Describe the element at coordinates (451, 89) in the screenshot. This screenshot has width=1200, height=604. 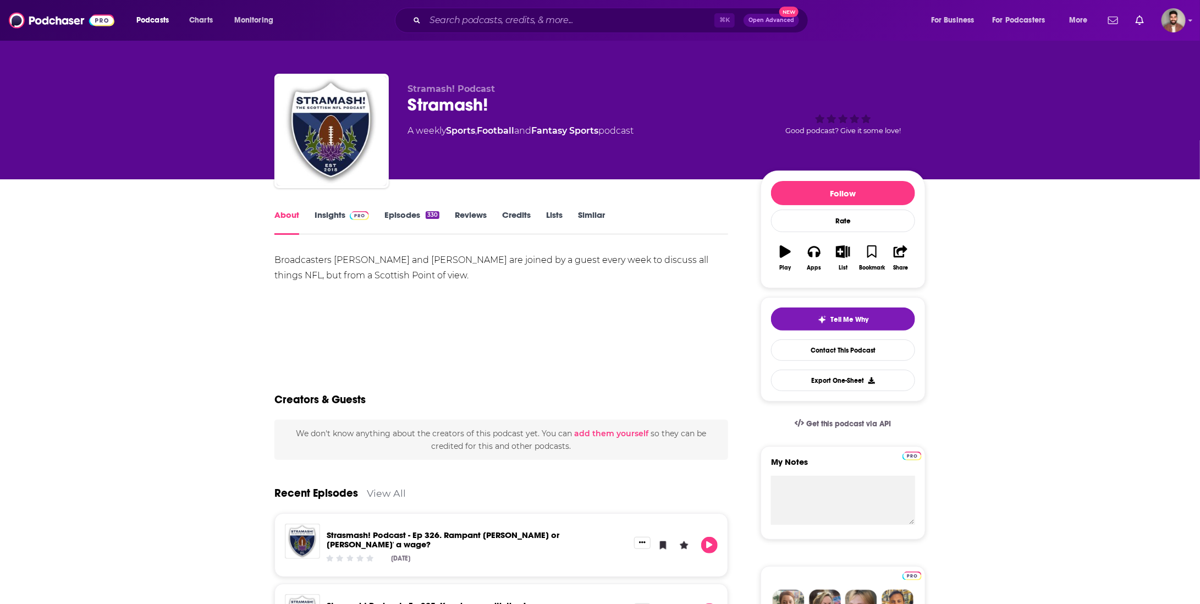
I see `span: Stramash! Podcast` at that location.